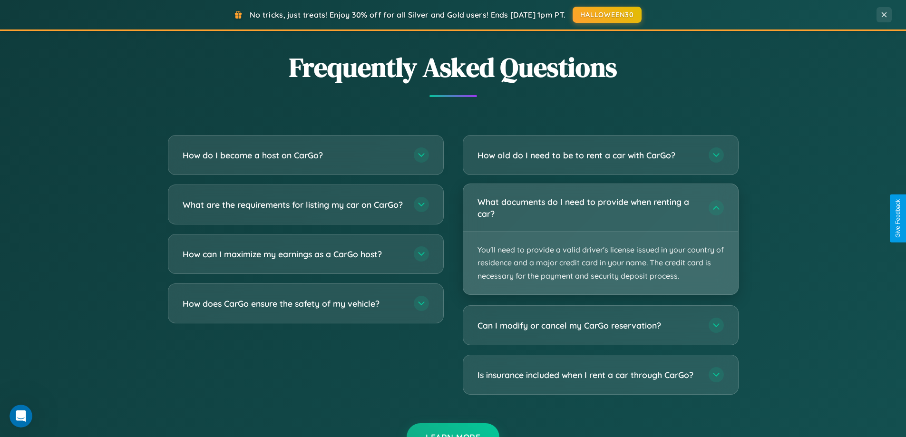 Image resolution: width=906 pixels, height=437 pixels. What do you see at coordinates (601, 263) in the screenshot?
I see `p: You'll need to provide a valid driver's license issued in your country of residence and a major c...` at bounding box center [601, 263].